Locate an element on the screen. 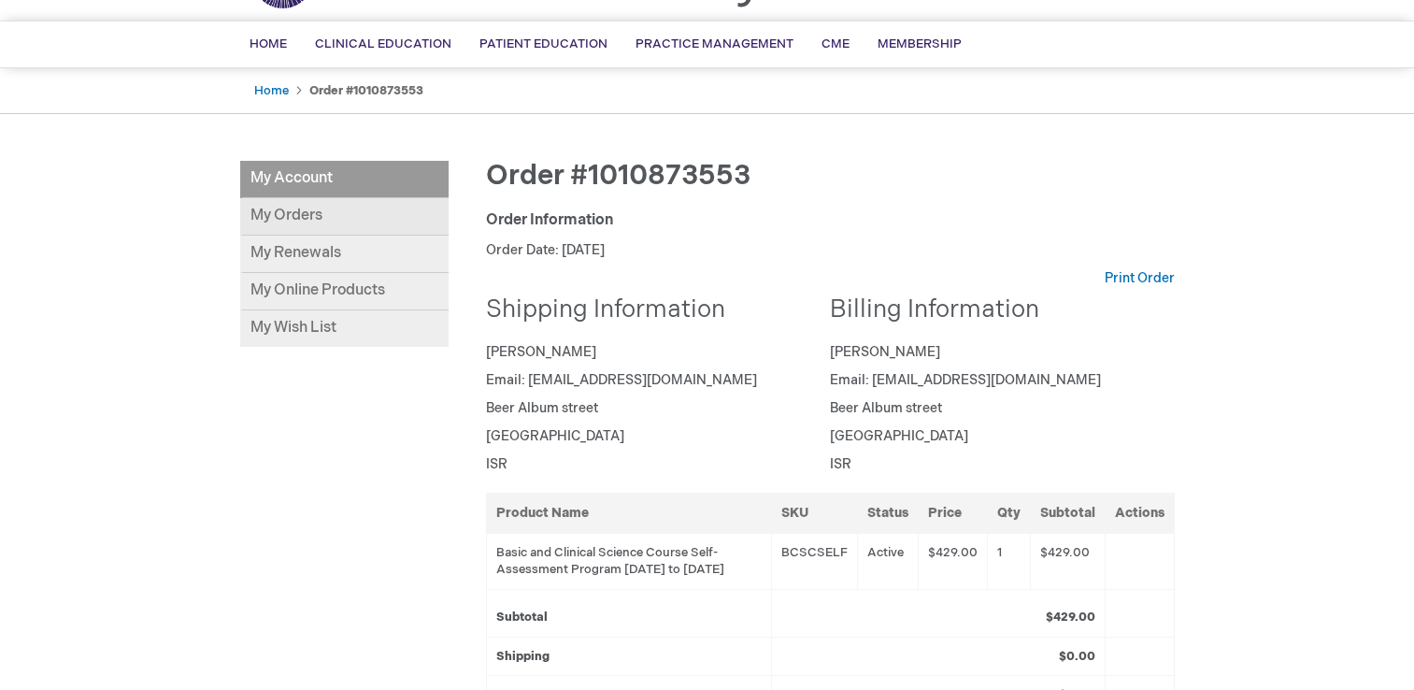 This screenshot has height=690, width=1414. span: Home is located at coordinates (268, 44).